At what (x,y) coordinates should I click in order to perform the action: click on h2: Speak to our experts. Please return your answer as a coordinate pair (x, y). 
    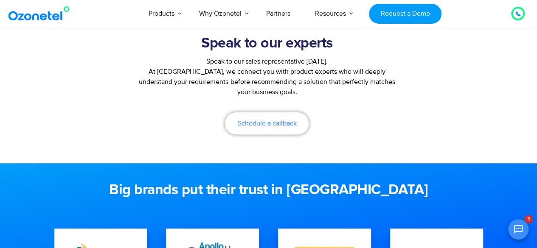
    Looking at the image, I should click on (267, 44).